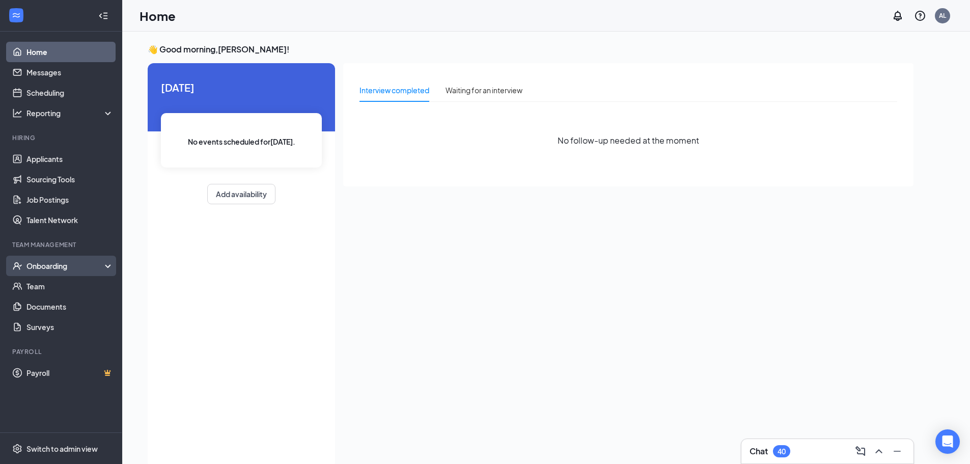  What do you see at coordinates (861, 451) in the screenshot?
I see `button: ComposeMessage` at bounding box center [861, 451].